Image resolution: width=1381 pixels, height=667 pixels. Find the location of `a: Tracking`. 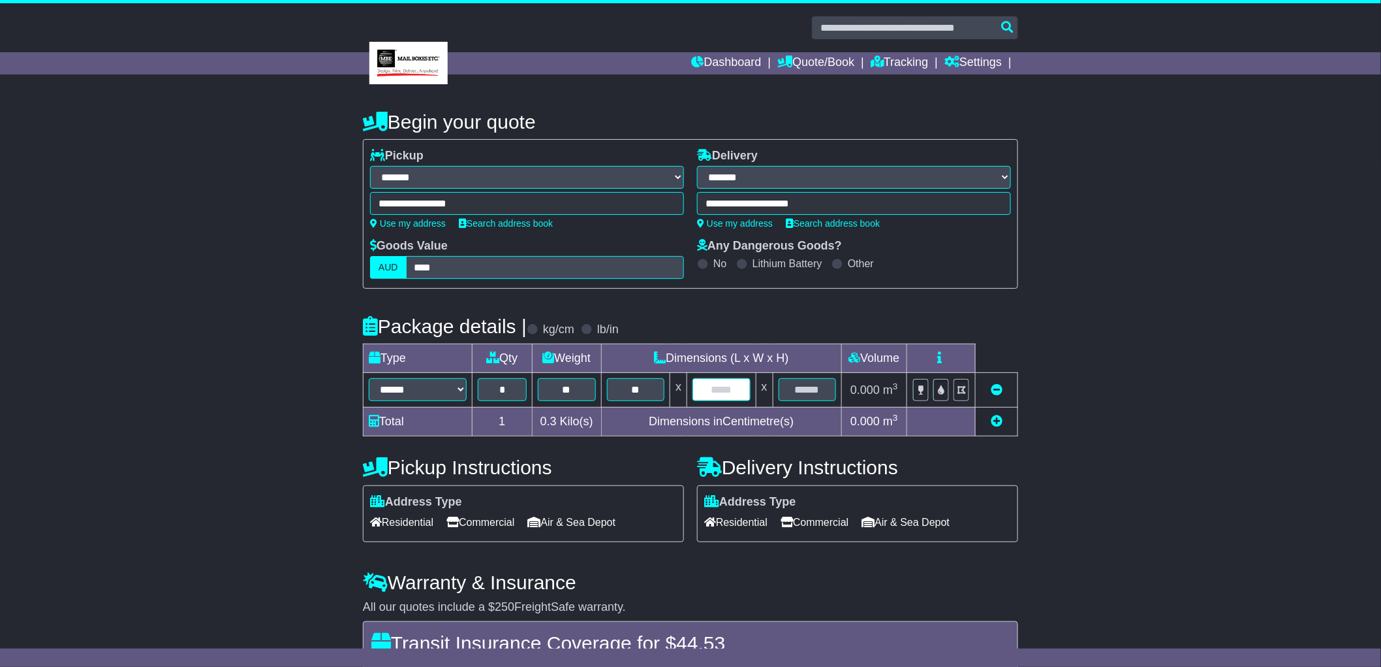

a: Tracking is located at coordinates (900, 63).